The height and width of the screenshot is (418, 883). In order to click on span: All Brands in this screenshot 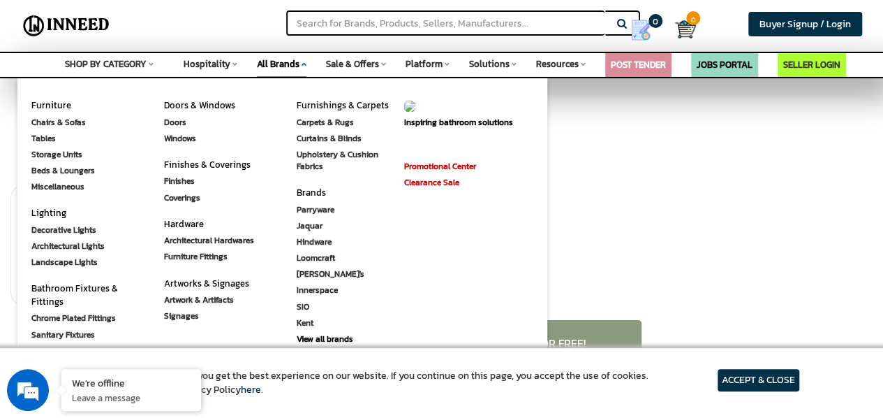, I will do `click(278, 64)`.